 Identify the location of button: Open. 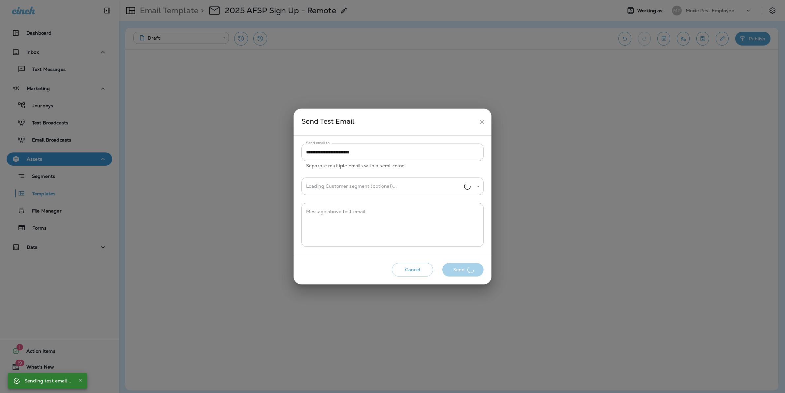
(478, 187).